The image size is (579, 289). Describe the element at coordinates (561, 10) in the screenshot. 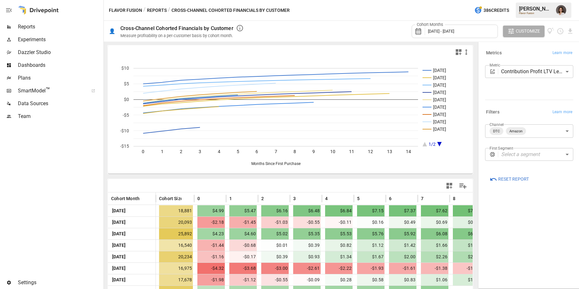

I see `button: Franziska Ibscher` at that location.